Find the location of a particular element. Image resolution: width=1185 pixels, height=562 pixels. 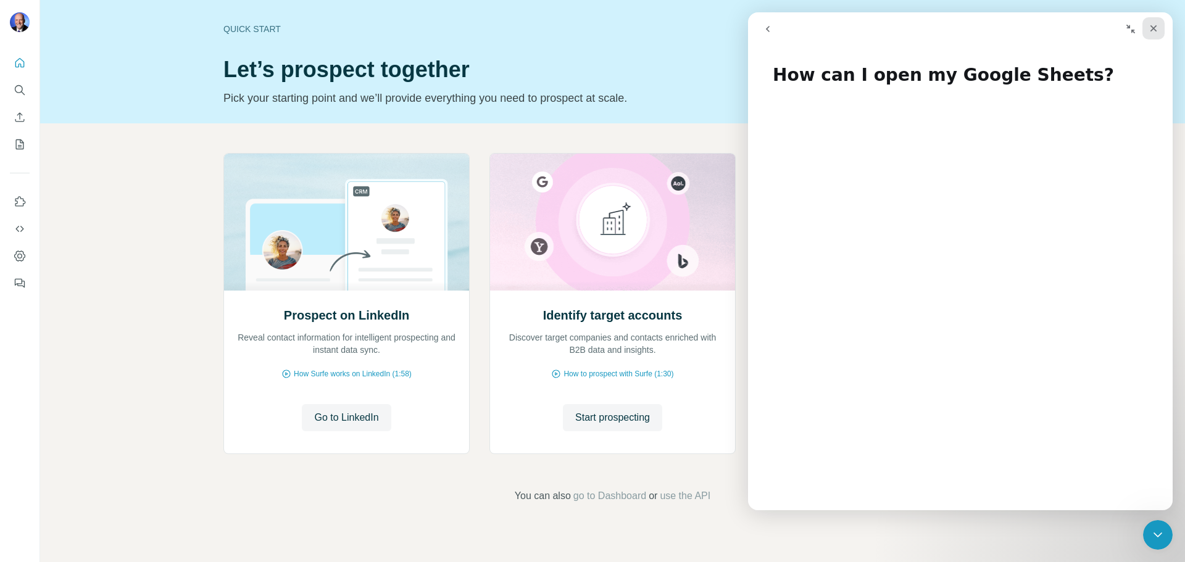

button: Go to LinkedIn is located at coordinates (346, 418).